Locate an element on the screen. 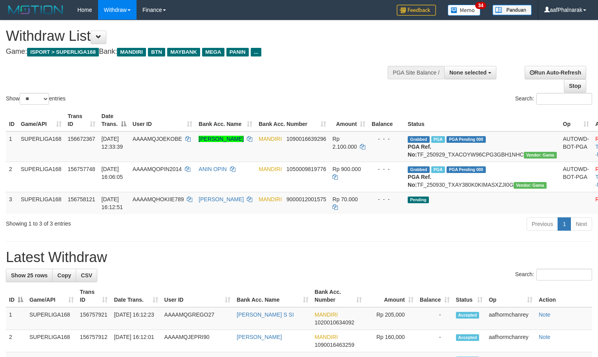 This screenshot has width=598, height=357. h1: Withdraw List is located at coordinates (198, 36).